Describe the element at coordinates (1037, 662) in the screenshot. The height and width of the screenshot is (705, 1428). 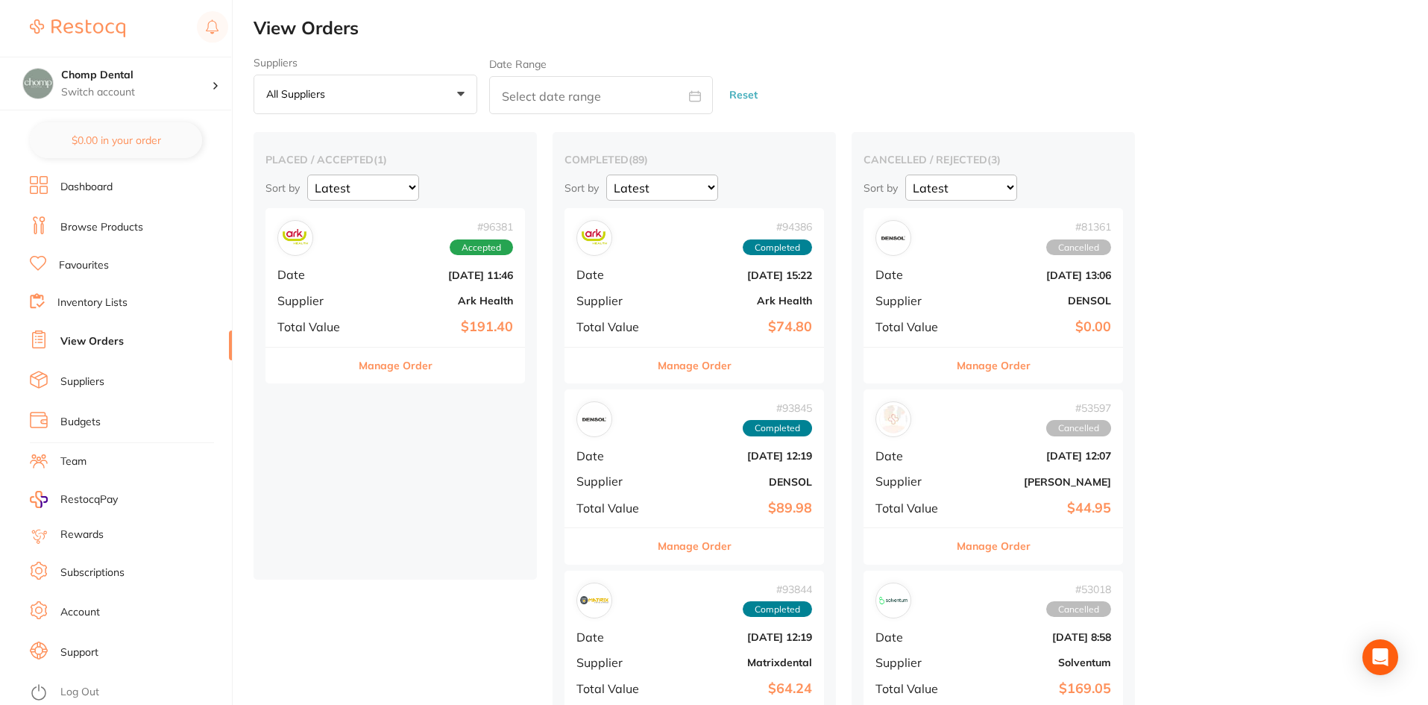
I see `b: Solventum` at that location.